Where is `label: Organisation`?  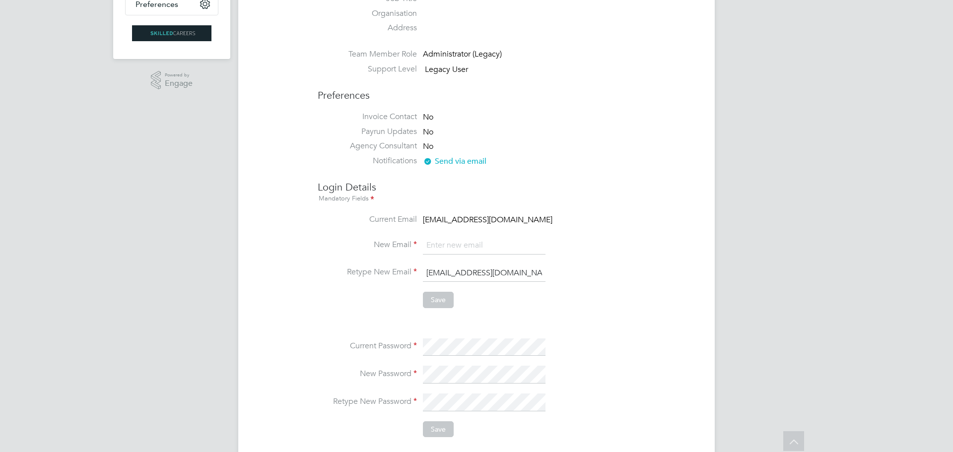 label: Organisation is located at coordinates (367, 13).